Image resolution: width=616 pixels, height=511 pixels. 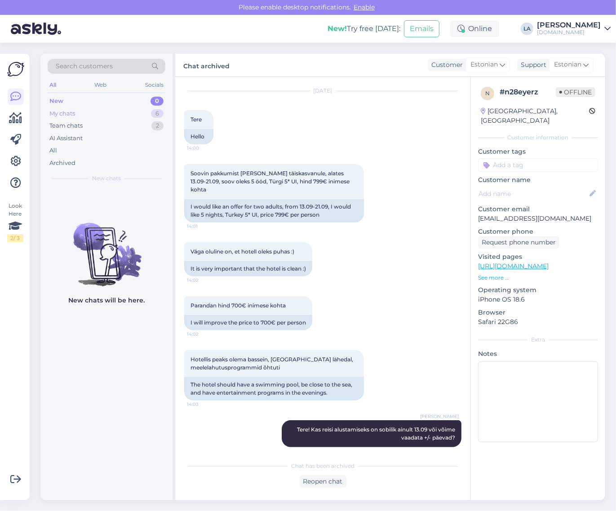 What do you see at coordinates (15, 238) in the screenshot?
I see `div: 2 / 3` at bounding box center [15, 238].